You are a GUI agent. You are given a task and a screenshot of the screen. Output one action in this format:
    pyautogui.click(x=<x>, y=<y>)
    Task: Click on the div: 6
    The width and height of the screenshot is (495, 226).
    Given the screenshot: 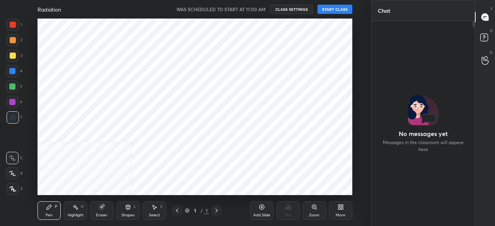 What is the action you would take?
    pyautogui.click(x=14, y=102)
    